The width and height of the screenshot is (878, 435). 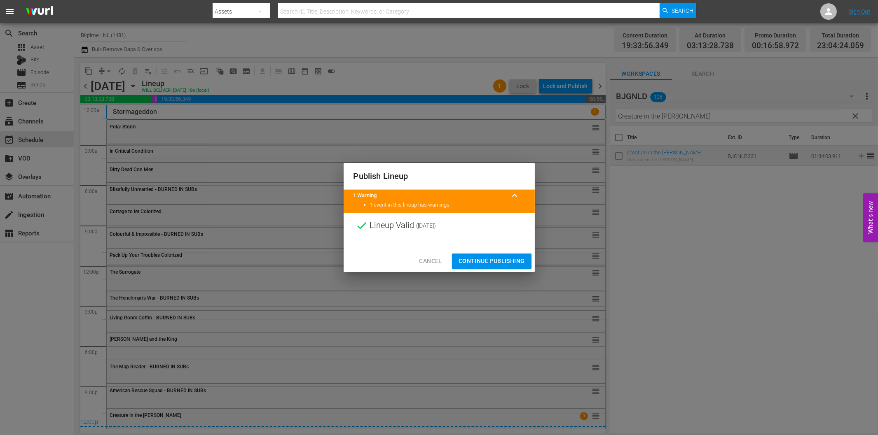 I want to click on span: menu, so click(x=10, y=12).